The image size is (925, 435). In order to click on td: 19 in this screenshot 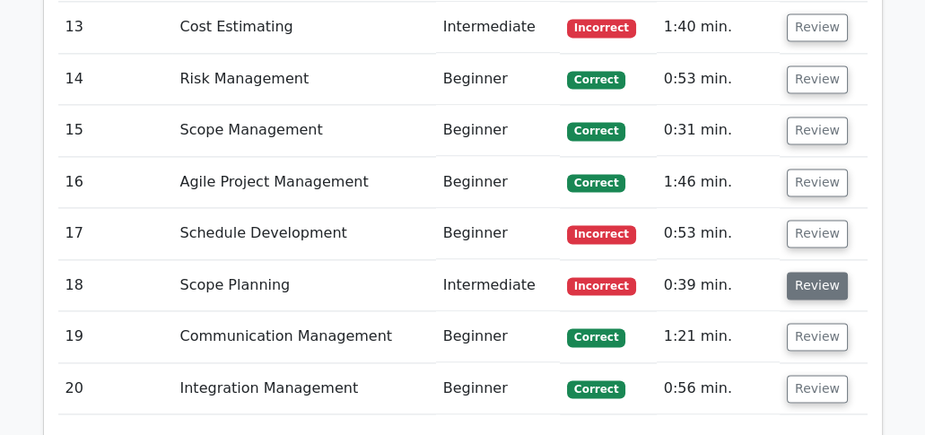, I will do `click(116, 337)`.